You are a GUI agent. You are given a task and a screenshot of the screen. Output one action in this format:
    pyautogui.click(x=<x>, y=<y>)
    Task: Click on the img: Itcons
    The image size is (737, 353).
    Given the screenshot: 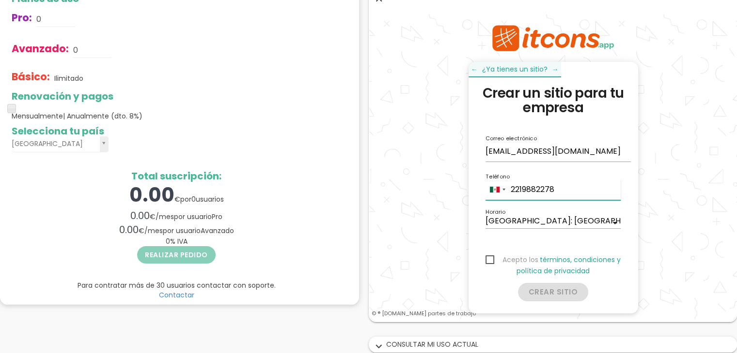 What is the action you would take?
    pyautogui.click(x=184, y=24)
    